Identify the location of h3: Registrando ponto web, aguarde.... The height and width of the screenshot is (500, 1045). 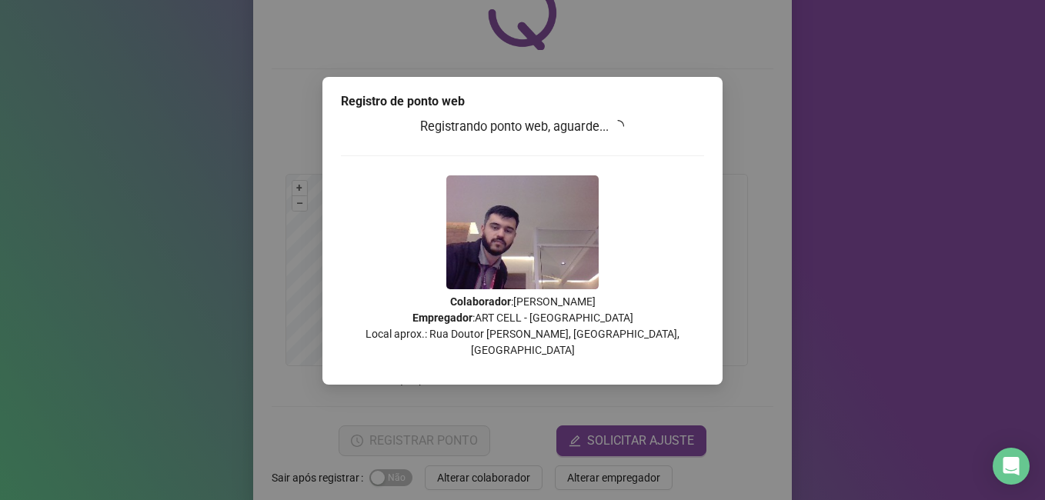
(523, 127).